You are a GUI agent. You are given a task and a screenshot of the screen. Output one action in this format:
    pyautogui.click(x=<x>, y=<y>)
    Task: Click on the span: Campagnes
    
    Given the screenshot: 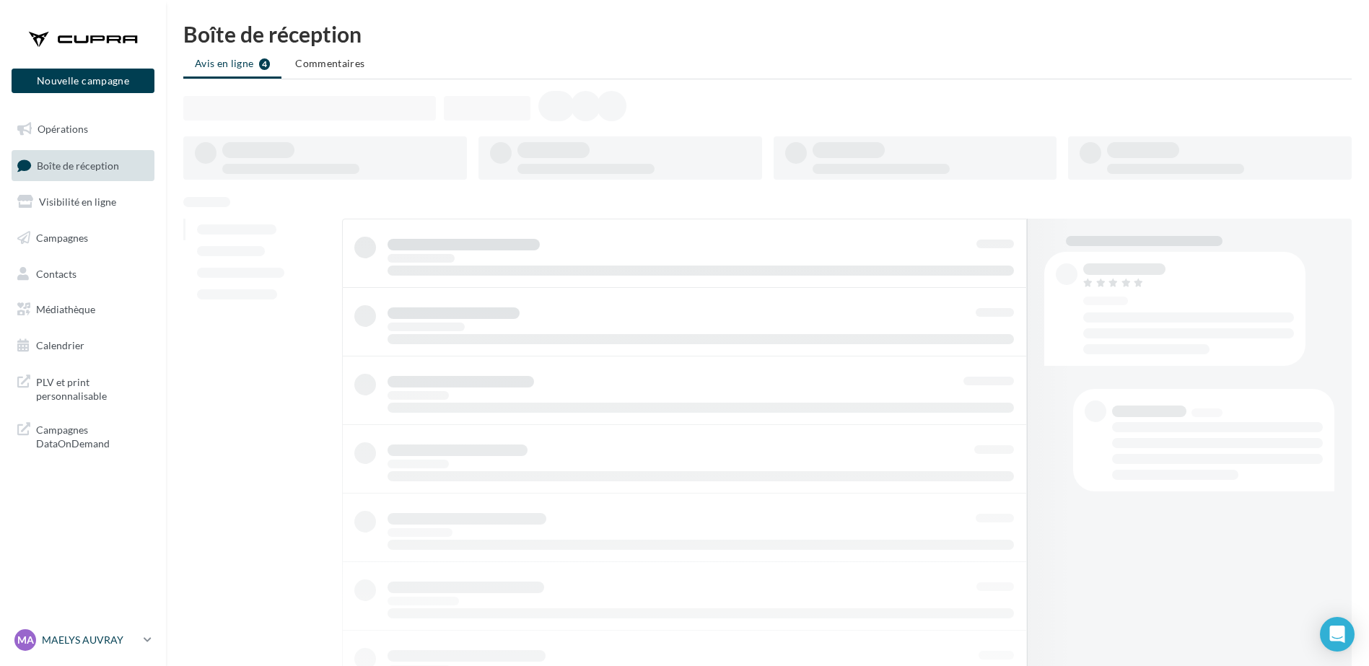 What is the action you would take?
    pyautogui.click(x=62, y=237)
    